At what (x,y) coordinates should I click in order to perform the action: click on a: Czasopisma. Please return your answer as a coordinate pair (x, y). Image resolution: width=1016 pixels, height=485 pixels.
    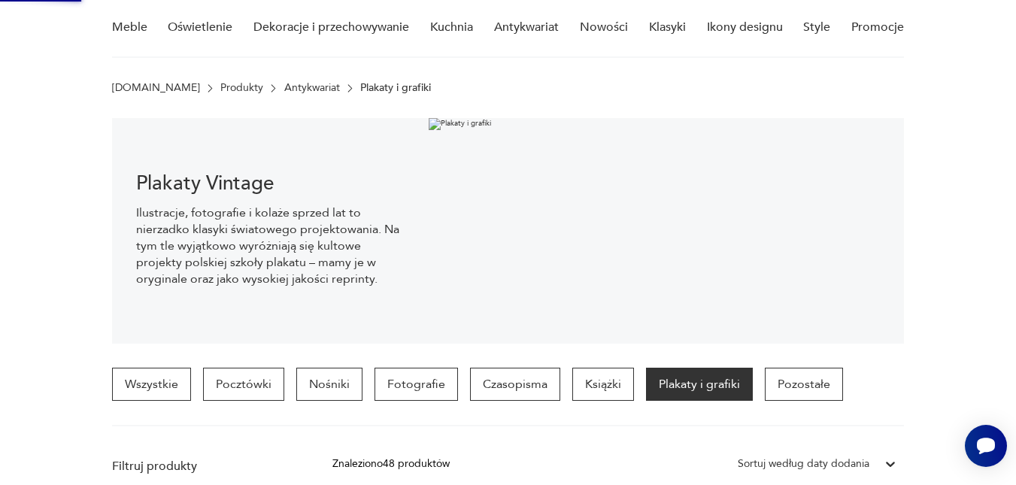
    Looking at the image, I should click on (515, 384).